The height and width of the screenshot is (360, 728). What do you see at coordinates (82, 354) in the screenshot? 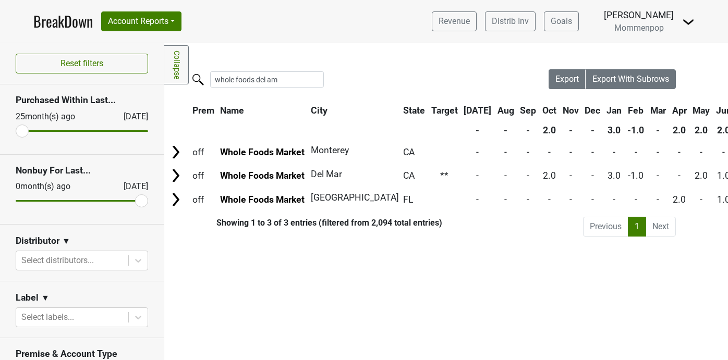
I see `h3: Premise & Account Type` at bounding box center [82, 354].